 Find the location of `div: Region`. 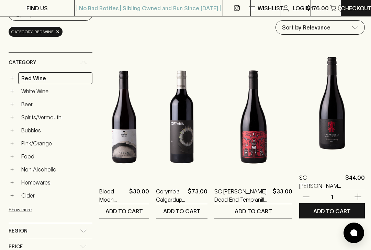

div: Region is located at coordinates (50, 231).